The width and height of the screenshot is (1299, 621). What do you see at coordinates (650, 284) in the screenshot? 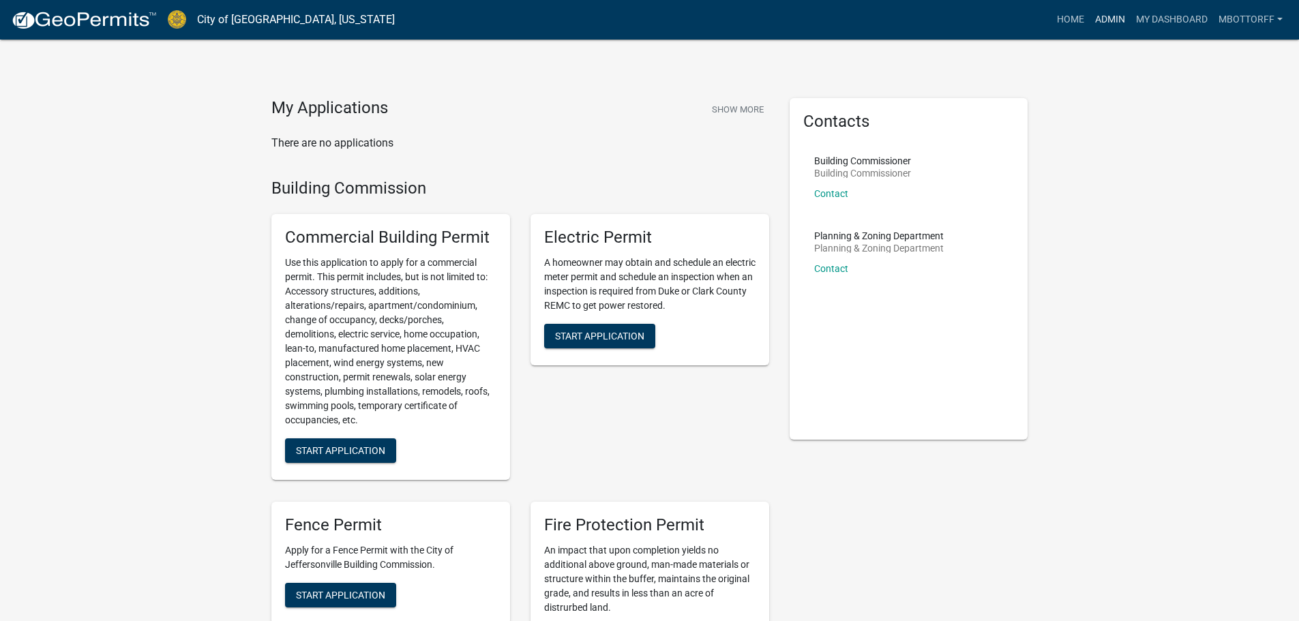
I see `p: A homeowner may obtain and schedule an electric meter permit and schedule an inspection when an i...` at bounding box center [650, 284].